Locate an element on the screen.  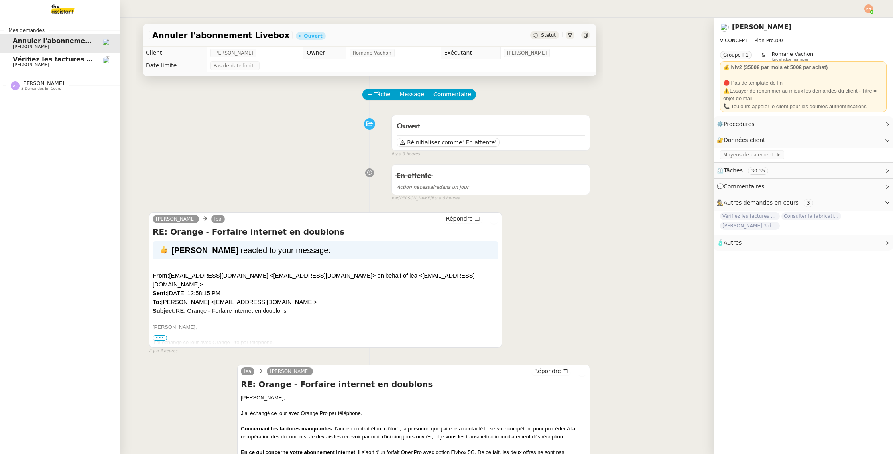
nz-tag: Groupe F.1 is located at coordinates (736, 55).